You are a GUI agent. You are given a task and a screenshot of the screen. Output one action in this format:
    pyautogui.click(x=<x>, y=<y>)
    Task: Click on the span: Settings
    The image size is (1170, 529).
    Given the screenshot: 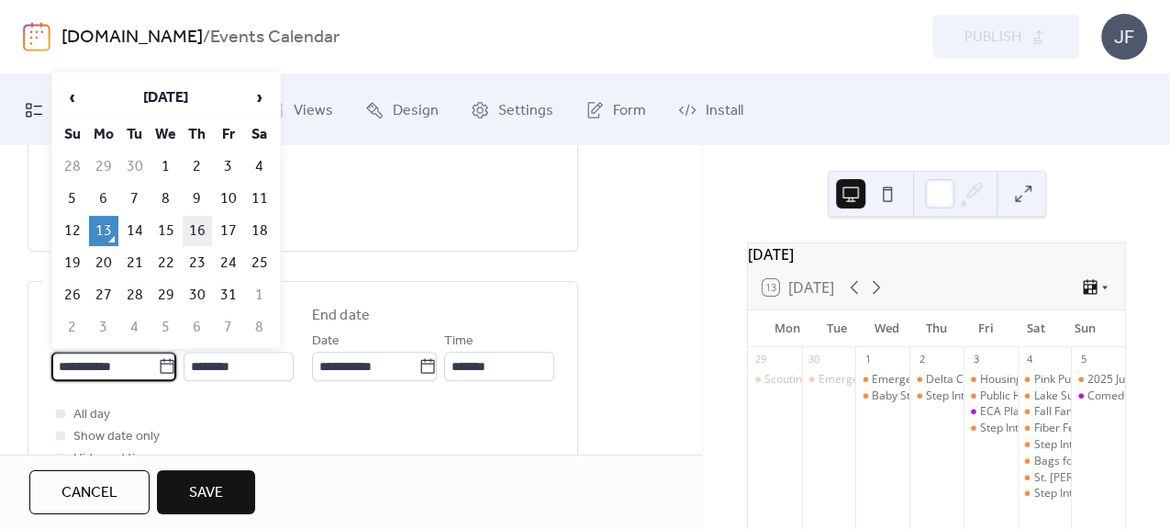 What is the action you would take?
    pyautogui.click(x=526, y=110)
    